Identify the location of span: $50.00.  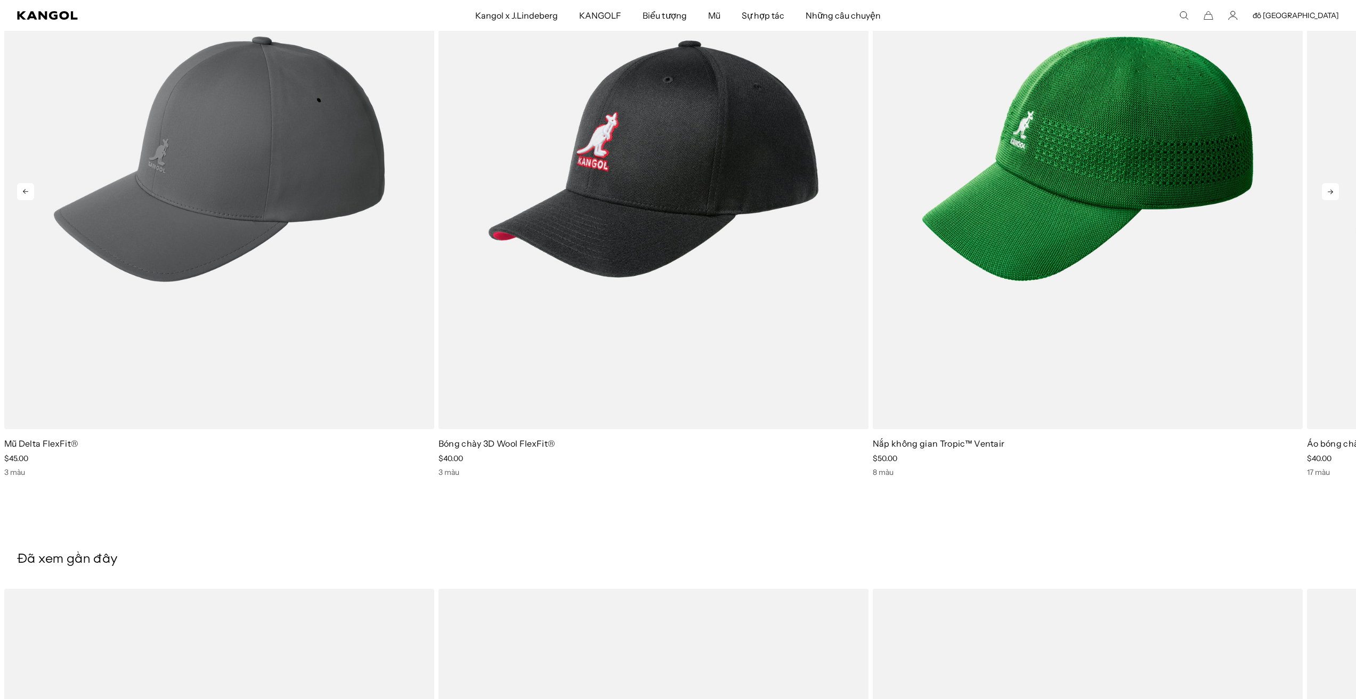
(885, 459).